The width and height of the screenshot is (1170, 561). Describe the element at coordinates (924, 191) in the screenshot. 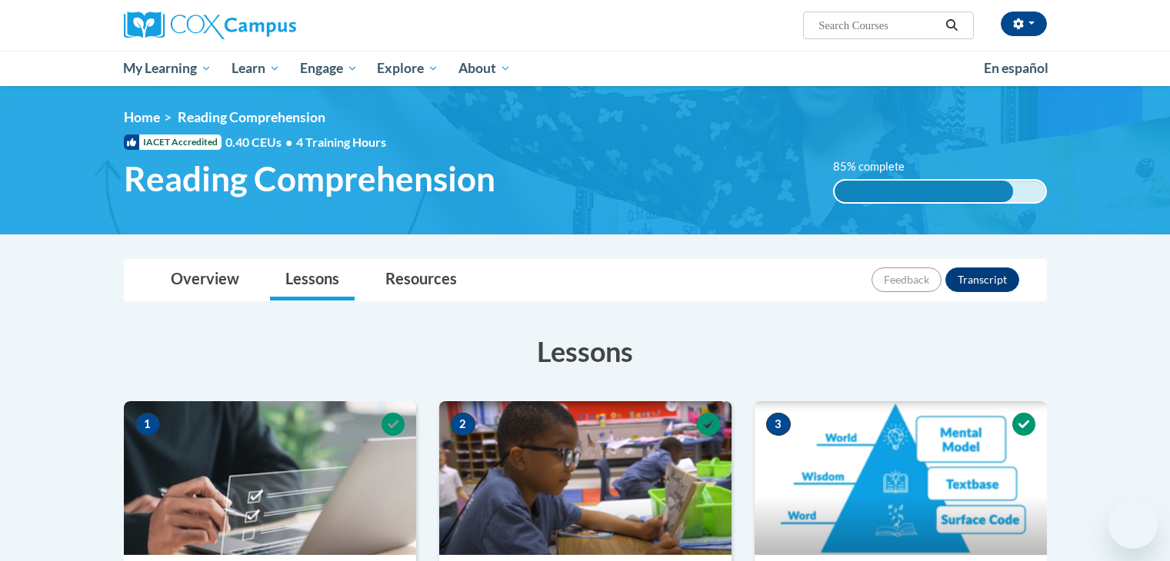

I see `div: 85% complete` at that location.